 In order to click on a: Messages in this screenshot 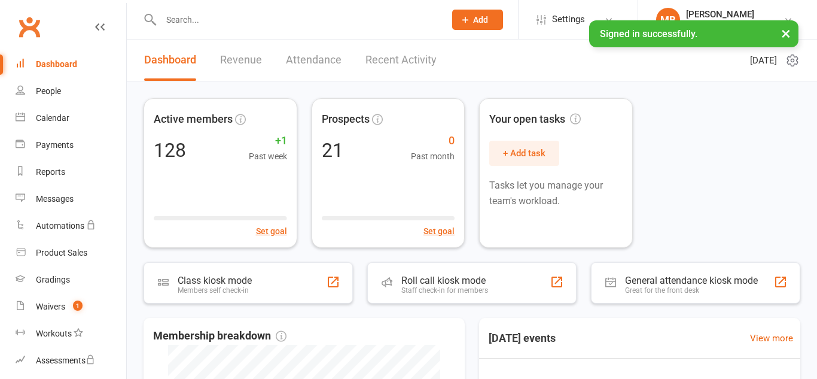, I will do `click(71, 199)`.